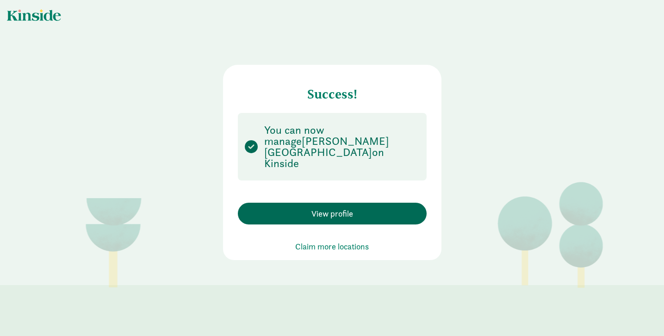  What do you see at coordinates (332, 91) in the screenshot?
I see `h4: Success!` at bounding box center [332, 91].